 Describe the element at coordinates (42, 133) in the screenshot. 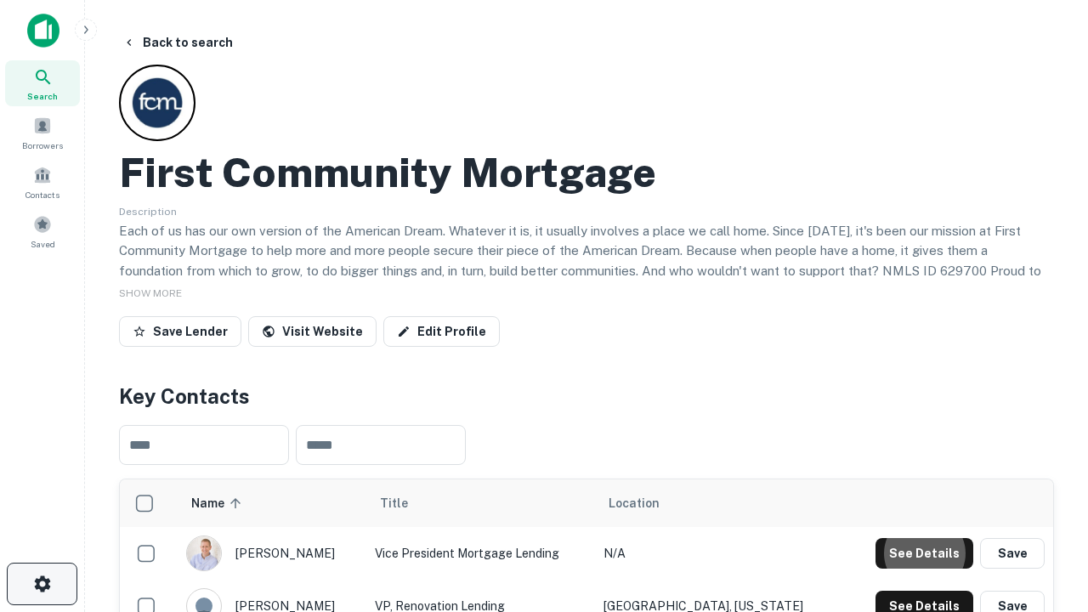

I see `div: Borrowers` at that location.